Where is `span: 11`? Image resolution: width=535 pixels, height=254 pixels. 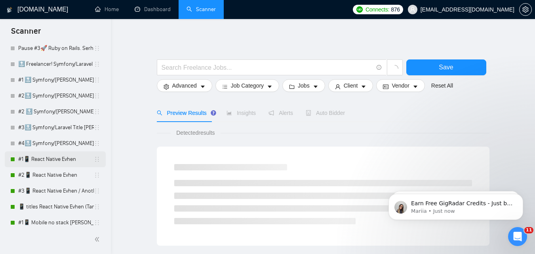
span: 11 is located at coordinates (528, 230).